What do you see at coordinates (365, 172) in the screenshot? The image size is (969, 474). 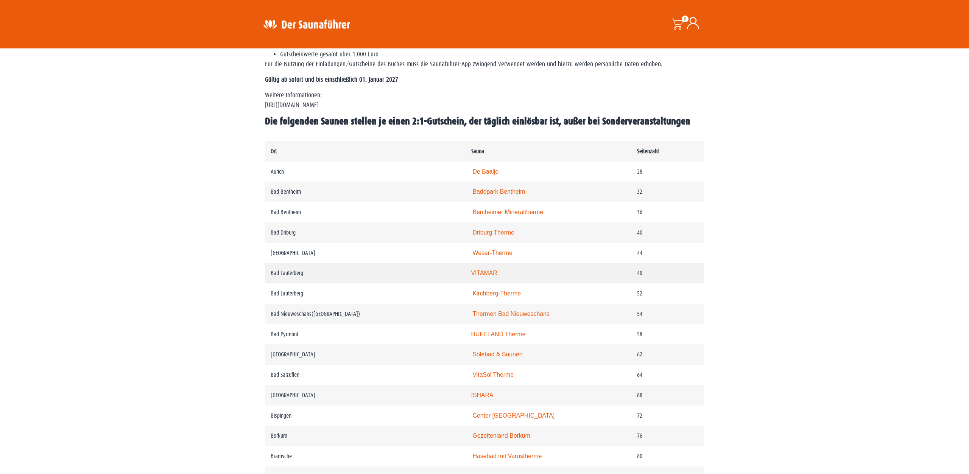 I see `td: Aurich` at bounding box center [365, 172].